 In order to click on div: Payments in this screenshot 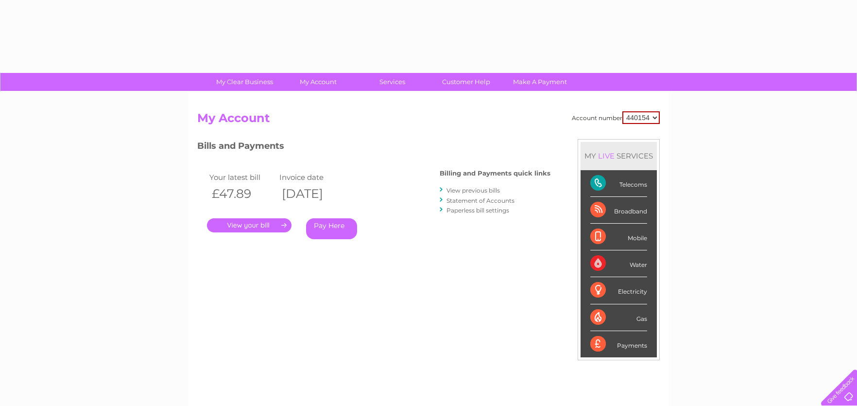, I will do `click(619, 344)`.